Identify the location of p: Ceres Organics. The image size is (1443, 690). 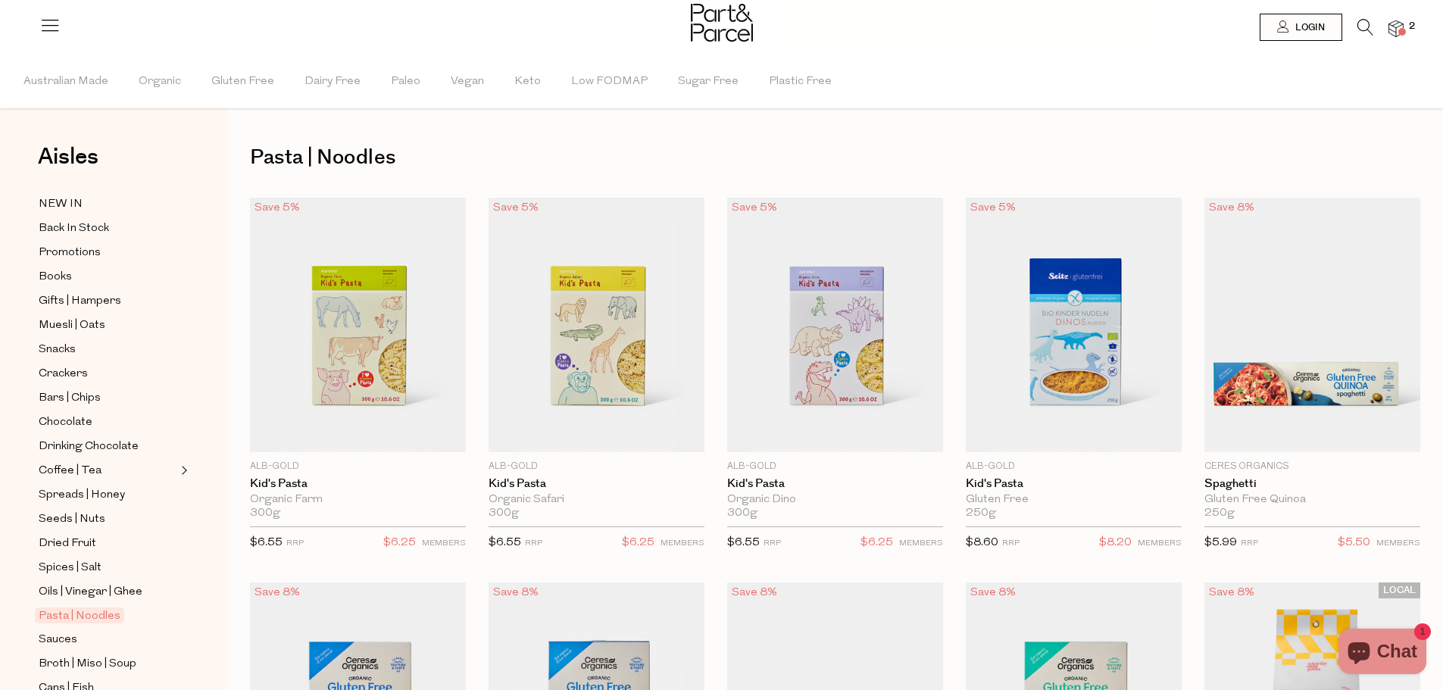
(1312, 466).